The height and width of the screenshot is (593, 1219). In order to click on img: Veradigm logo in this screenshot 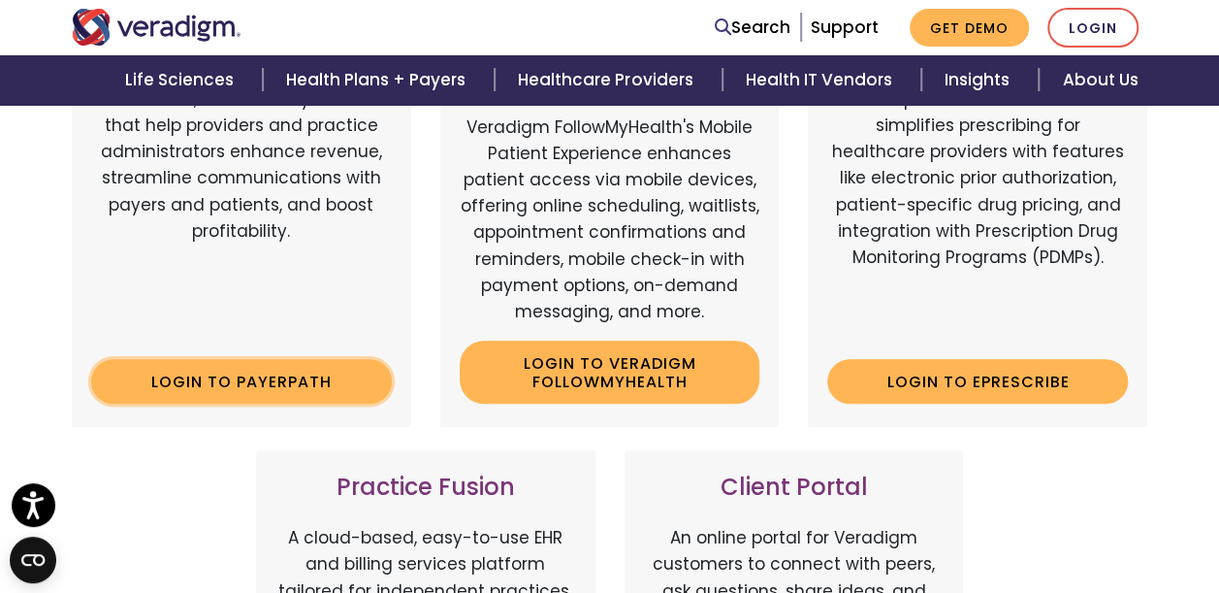, I will do `click(156, 27)`.